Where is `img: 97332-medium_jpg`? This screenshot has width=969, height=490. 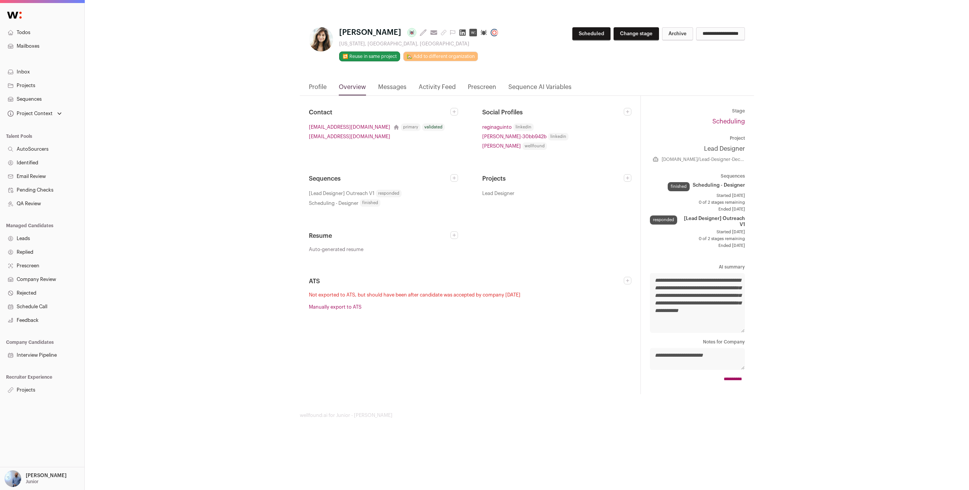
img: 97332-medium_jpg is located at coordinates (13, 478).